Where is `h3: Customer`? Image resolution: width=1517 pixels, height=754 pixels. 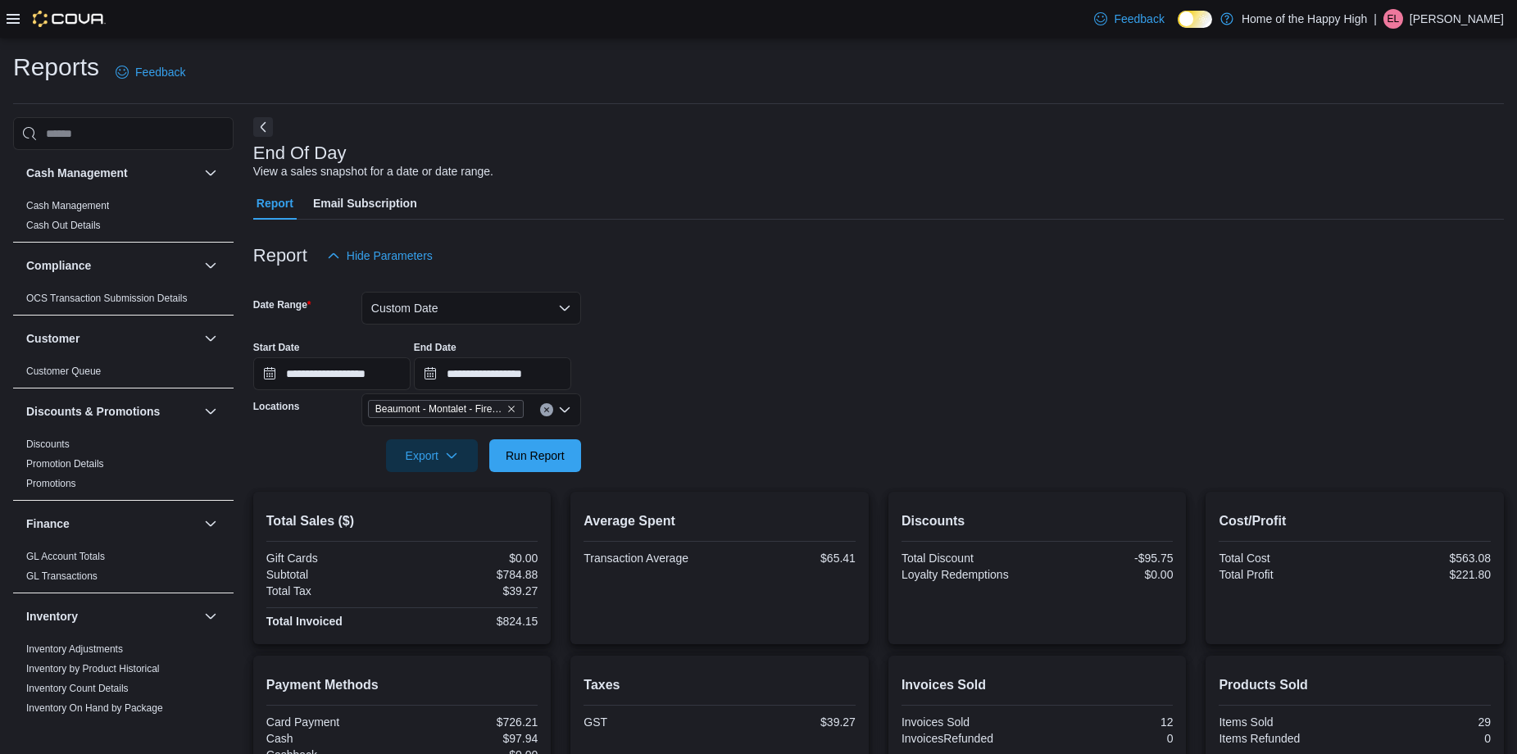 h3: Customer is located at coordinates (52, 338).